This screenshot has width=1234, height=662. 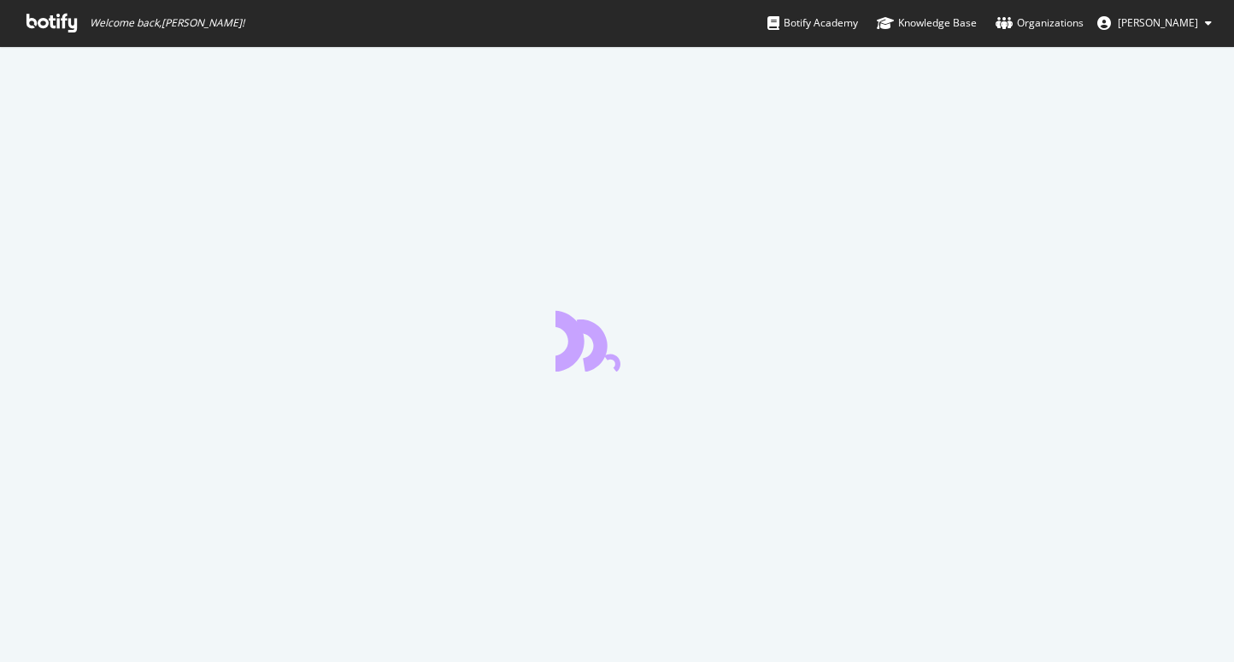 What do you see at coordinates (813, 23) in the screenshot?
I see `div: Botify Academy` at bounding box center [813, 23].